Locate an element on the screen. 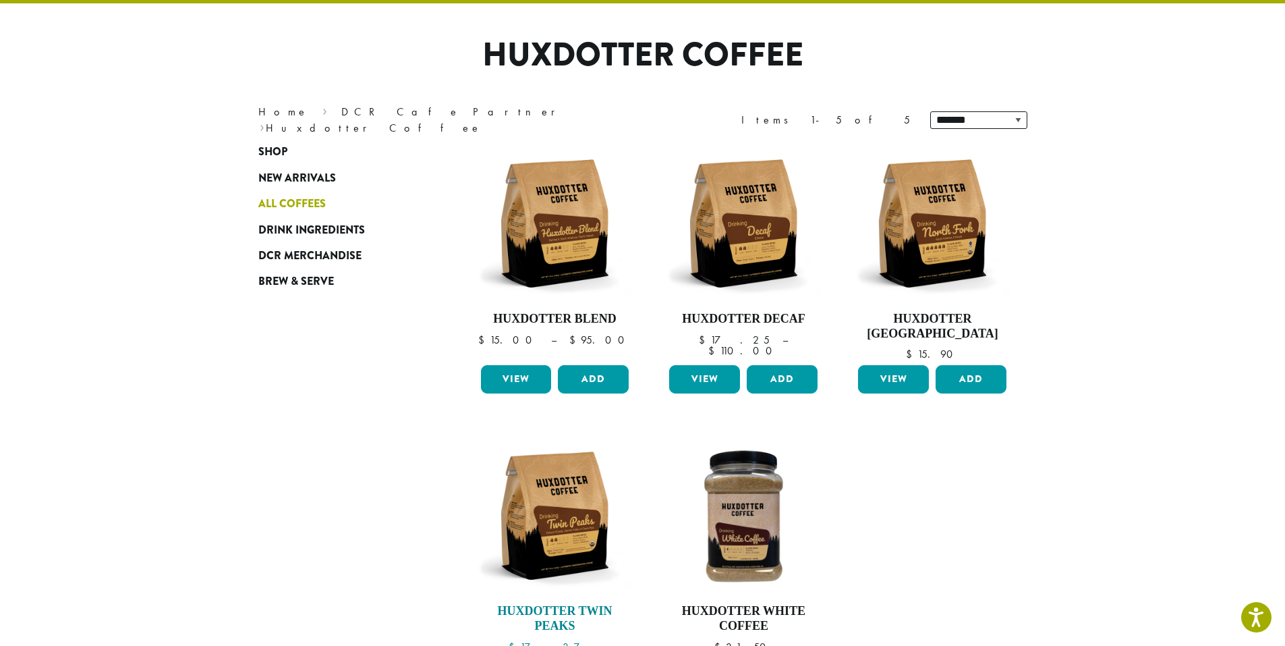 The width and height of the screenshot is (1285, 646). div: Items 1-5 of 5 is located at coordinates (826, 120).